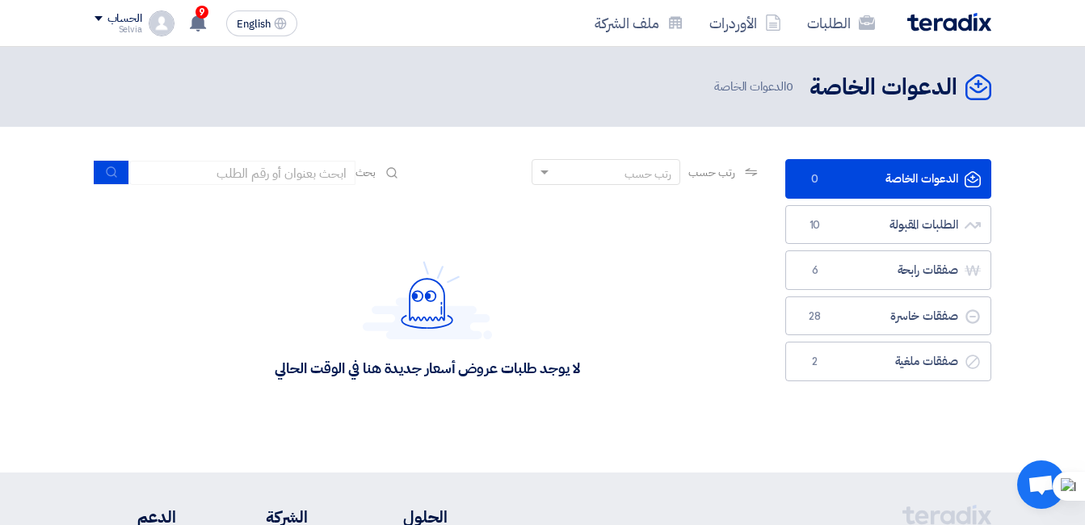 Image resolution: width=1085 pixels, height=525 pixels. Describe the element at coordinates (648, 174) in the screenshot. I see `div: رتب حسب` at that location.